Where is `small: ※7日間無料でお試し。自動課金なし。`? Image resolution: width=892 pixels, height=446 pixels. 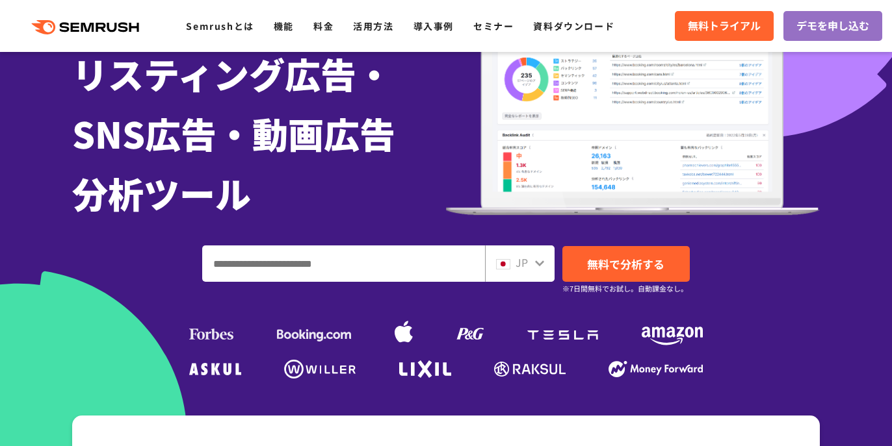 small: ※7日間無料でお試し。自動課金なし。 is located at coordinates (625, 289).